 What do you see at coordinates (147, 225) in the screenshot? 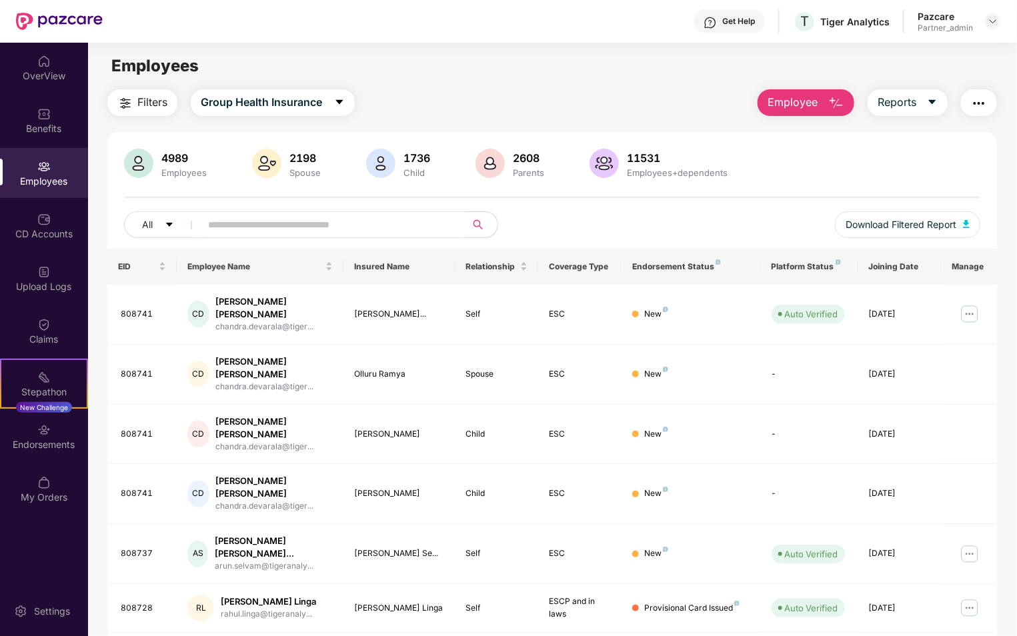
I see `span: All` at bounding box center [147, 225].